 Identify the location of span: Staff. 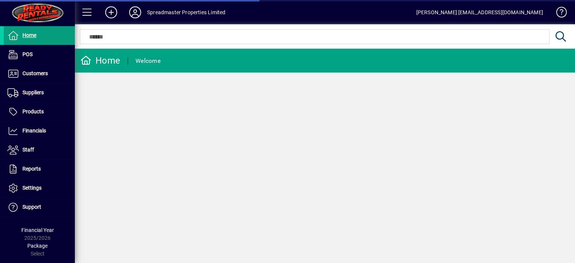
(28, 150).